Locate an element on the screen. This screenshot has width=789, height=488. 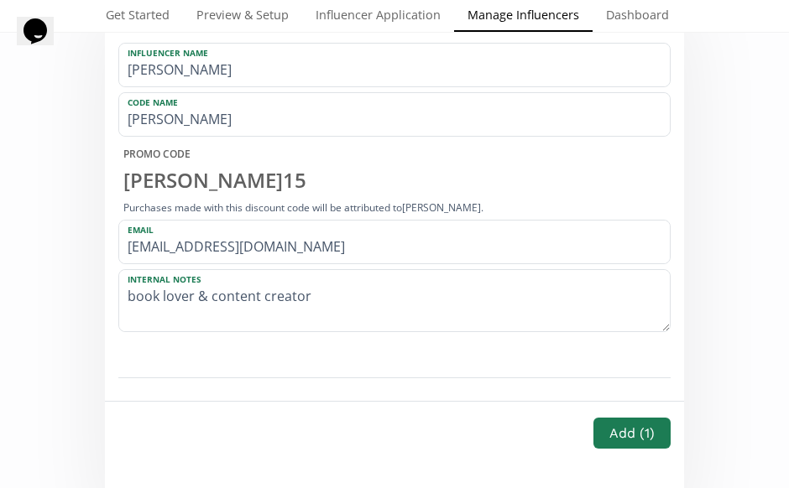
div: PROMO CODE is located at coordinates (394, 154).